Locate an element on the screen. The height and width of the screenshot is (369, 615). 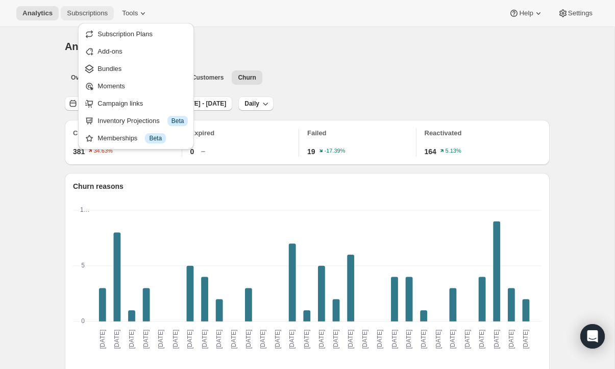
g: 2025-09-10: Customer cancelled 2,Have too much 0,Moving to a new place 0,Switching to a competito... is located at coordinates (220, 267).